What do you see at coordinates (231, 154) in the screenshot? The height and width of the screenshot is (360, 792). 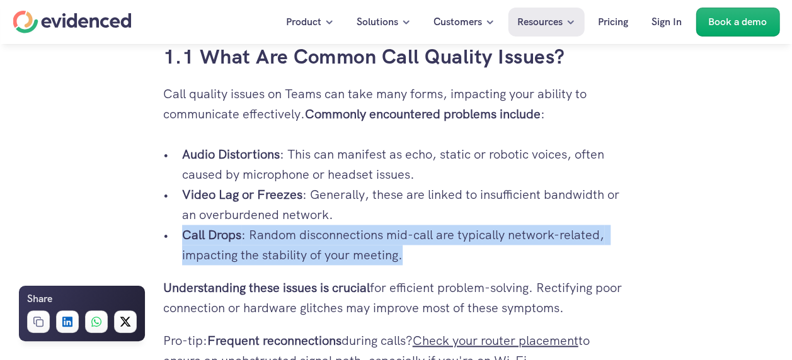 I see `strong: Audio Distortions` at bounding box center [231, 154].